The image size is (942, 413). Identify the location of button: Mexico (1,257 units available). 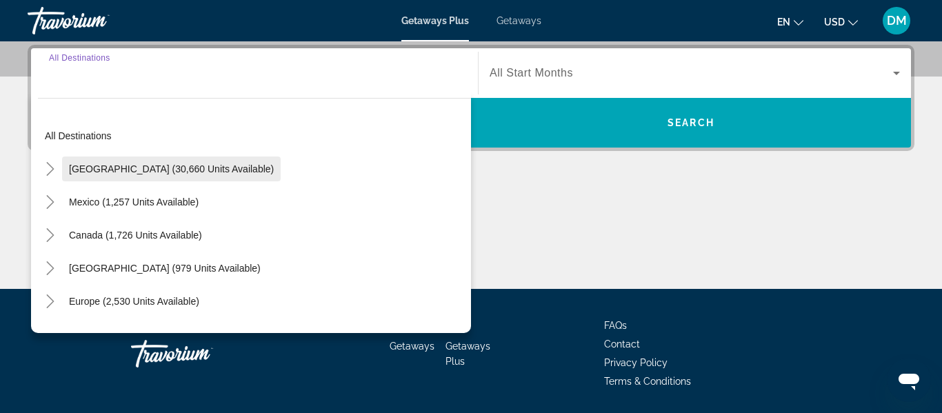
(134, 202).